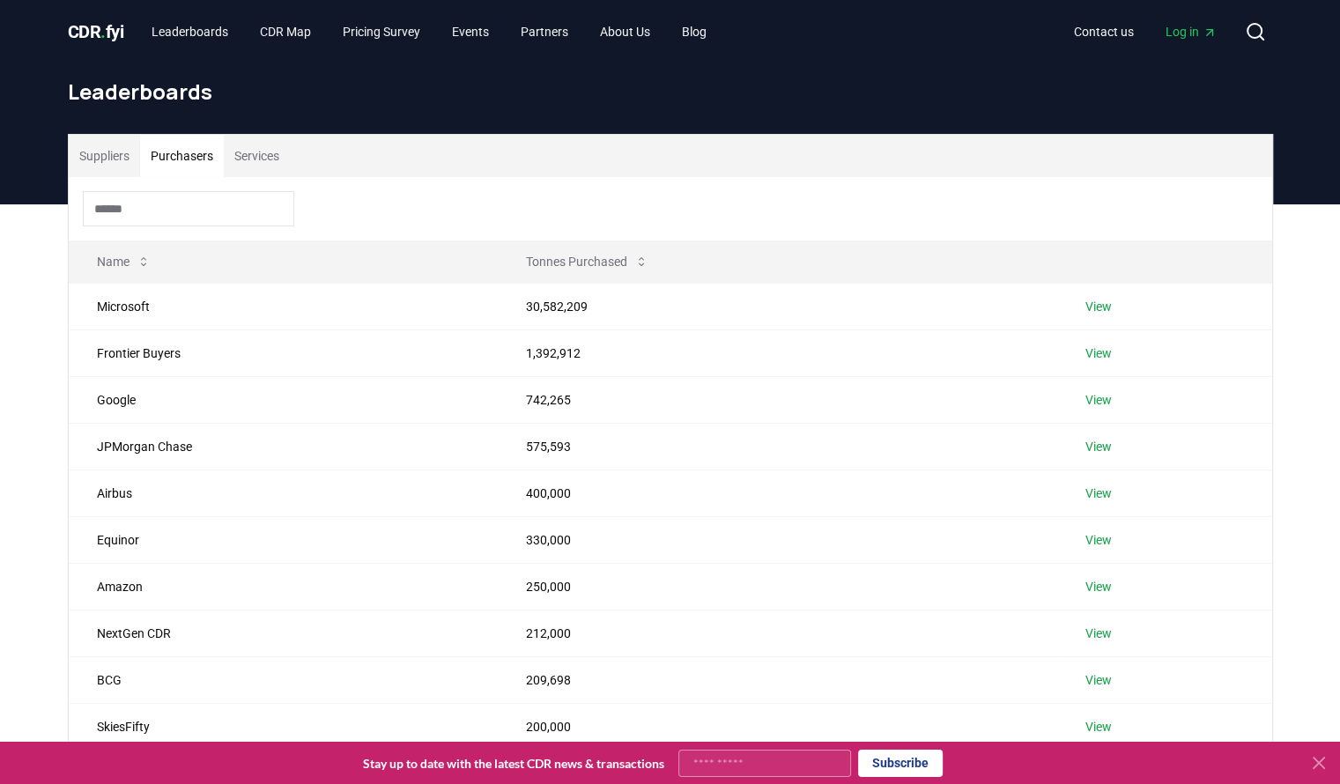 The image size is (1340, 784). What do you see at coordinates (777, 586) in the screenshot?
I see `td: 250,000` at bounding box center [777, 586].